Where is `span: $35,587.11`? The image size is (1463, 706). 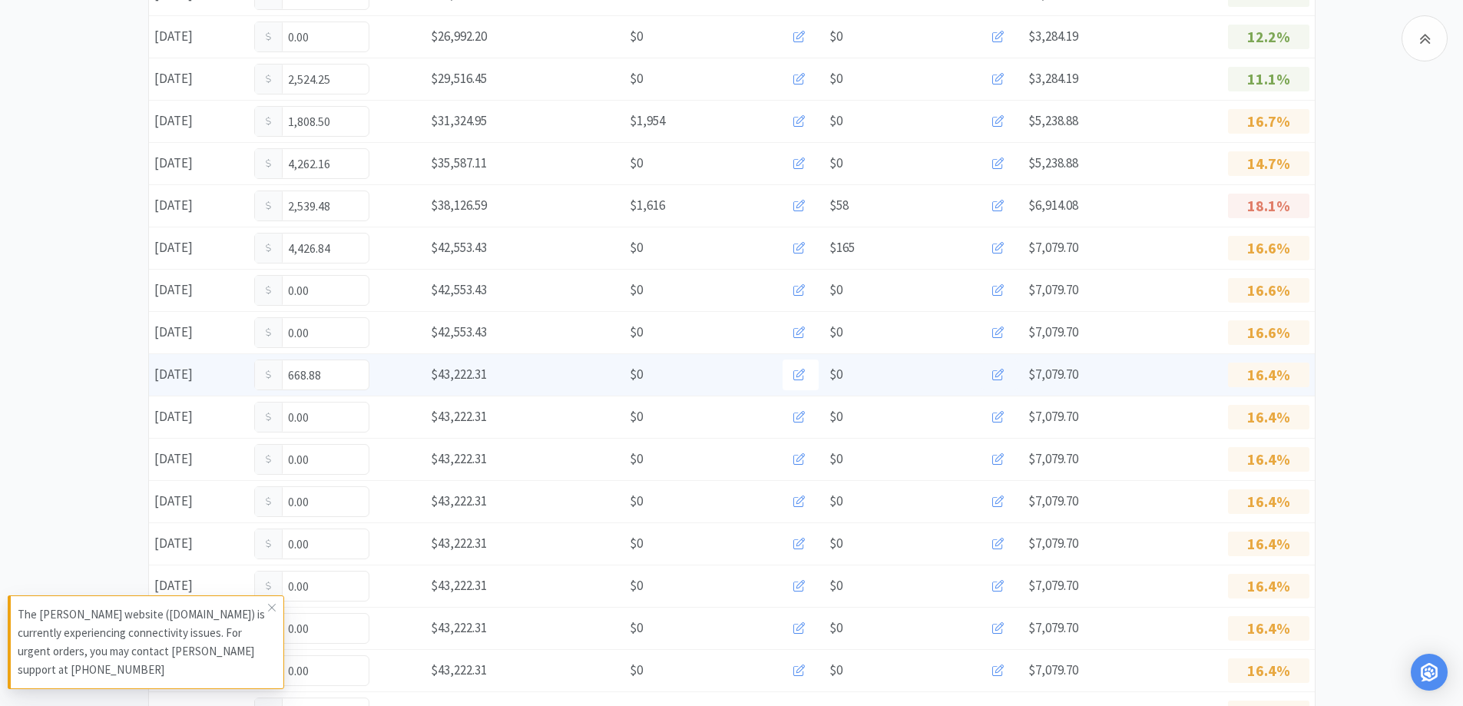 span: $35,587.11 is located at coordinates (459, 163).